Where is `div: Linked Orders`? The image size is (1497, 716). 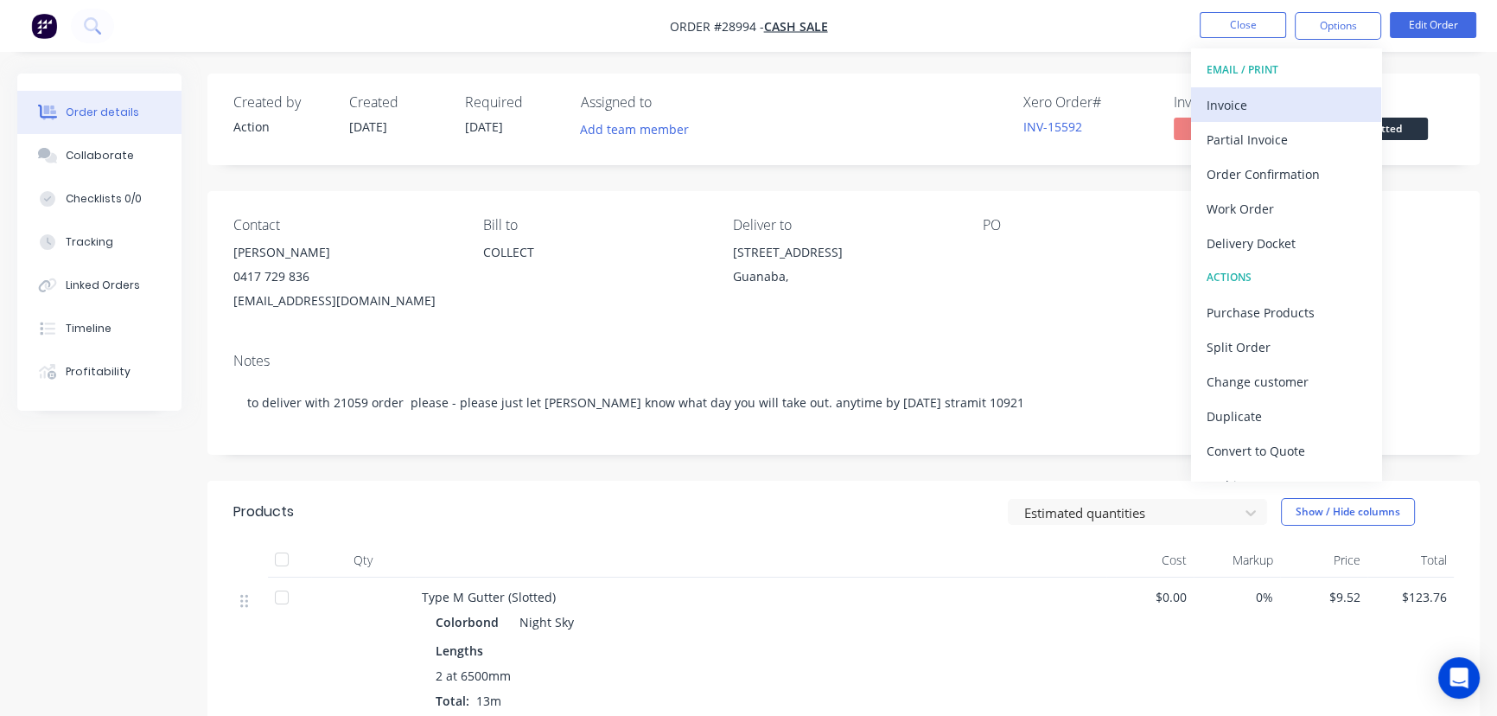
div: Linked Orders is located at coordinates (103, 285).